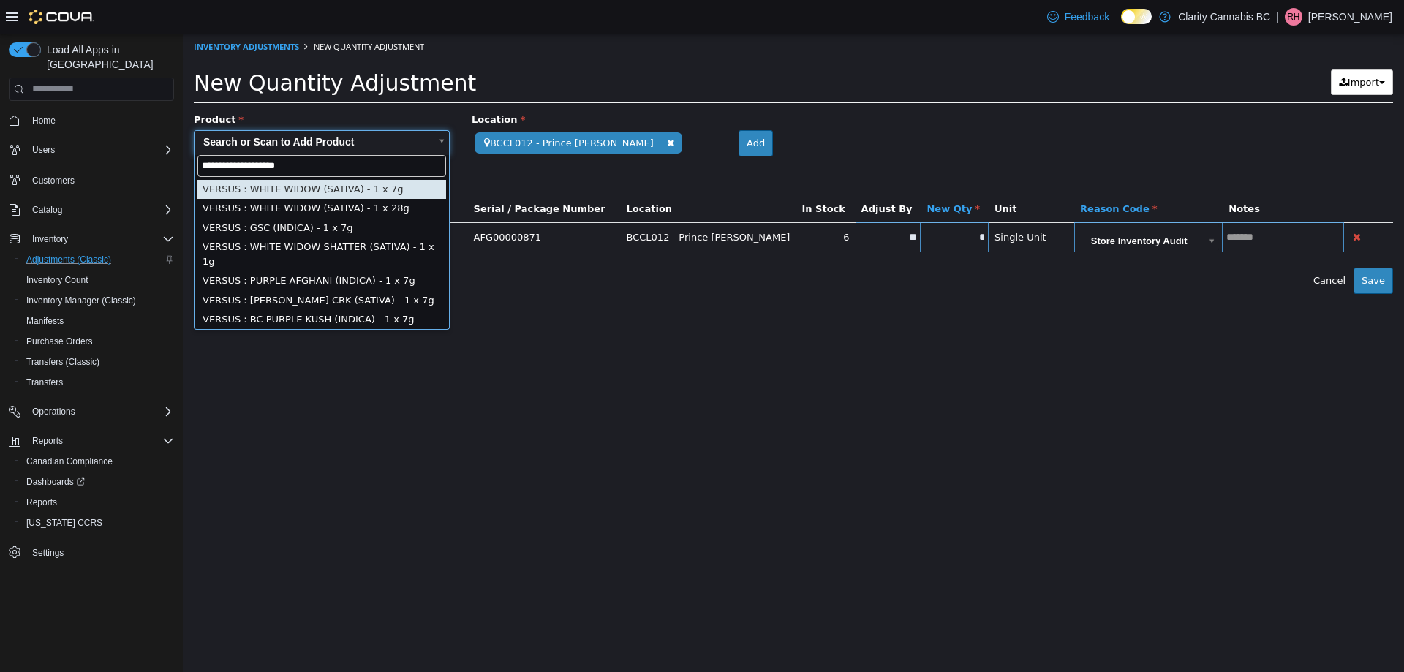 The image size is (1404, 672). What do you see at coordinates (139, 156) in the screenshot?
I see `div: VERSUS : WHITE WIDOW (SATIVA) - 1 x 7g` at bounding box center [139, 156].